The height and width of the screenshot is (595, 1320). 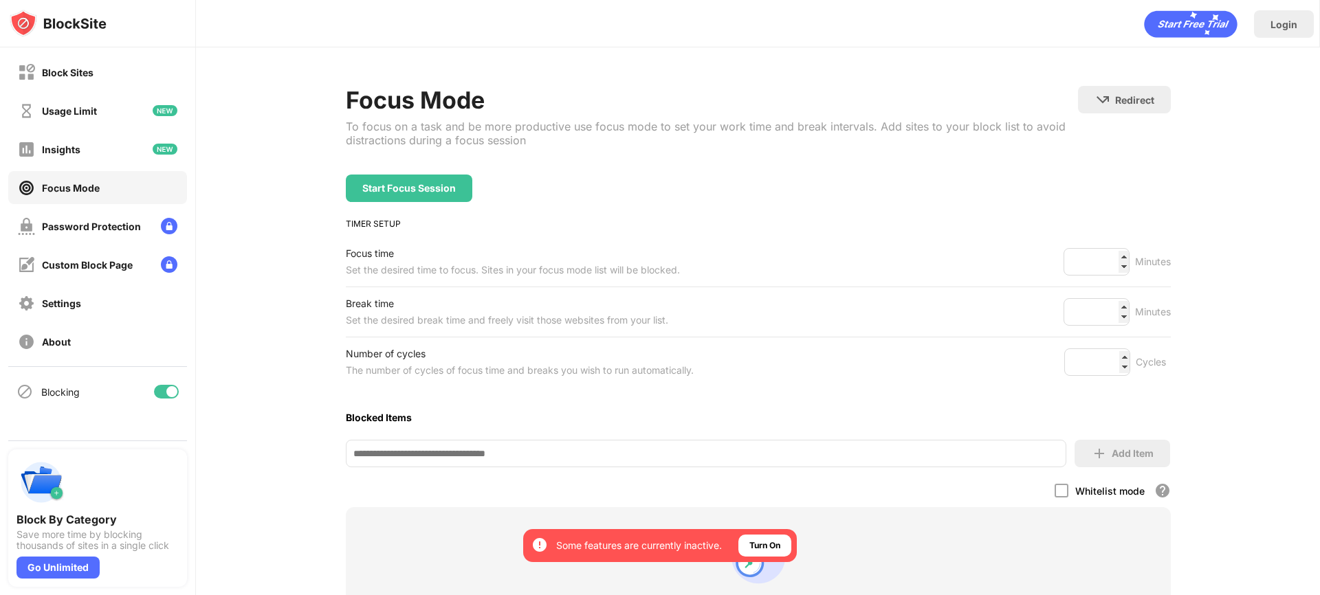 What do you see at coordinates (69, 111) in the screenshot?
I see `div: Usage Limit` at bounding box center [69, 111].